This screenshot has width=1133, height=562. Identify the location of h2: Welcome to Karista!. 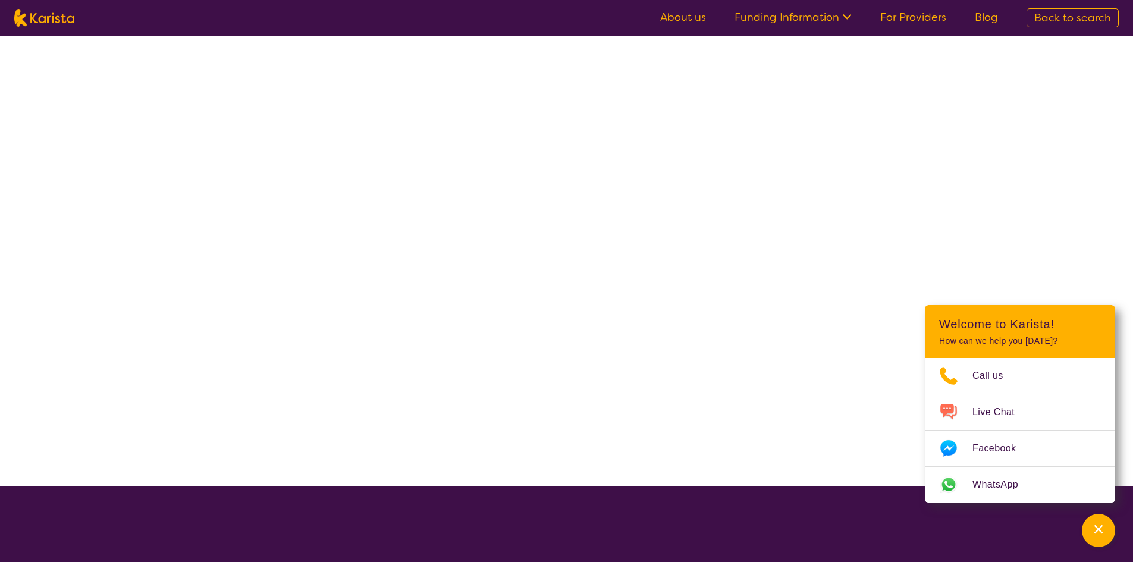
(1020, 324).